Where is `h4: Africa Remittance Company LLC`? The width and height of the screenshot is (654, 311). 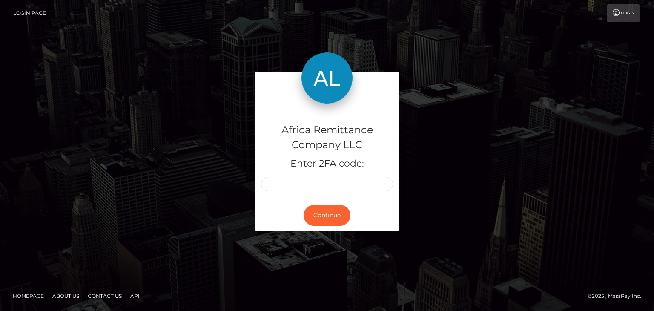 h4: Africa Remittance Company LLC is located at coordinates (327, 138).